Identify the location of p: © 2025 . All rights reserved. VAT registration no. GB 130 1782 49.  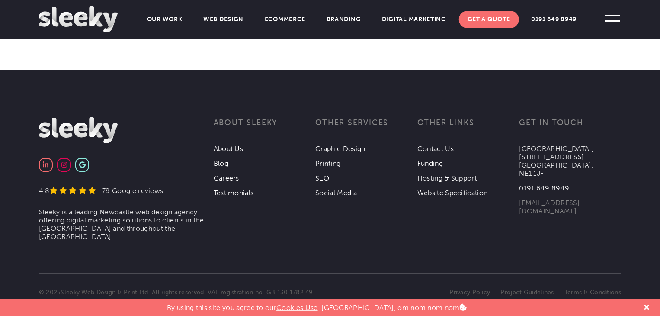
(184, 292).